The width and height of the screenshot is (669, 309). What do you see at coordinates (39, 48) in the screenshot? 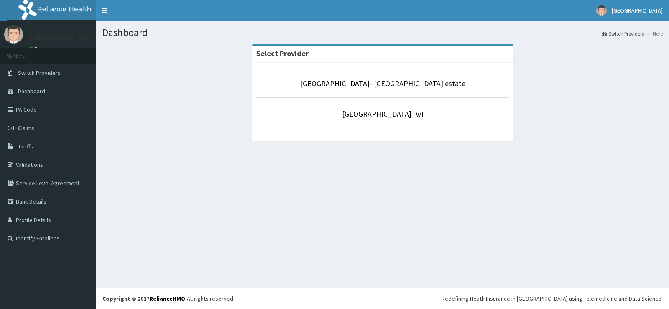
I see `a: Online` at bounding box center [39, 48].